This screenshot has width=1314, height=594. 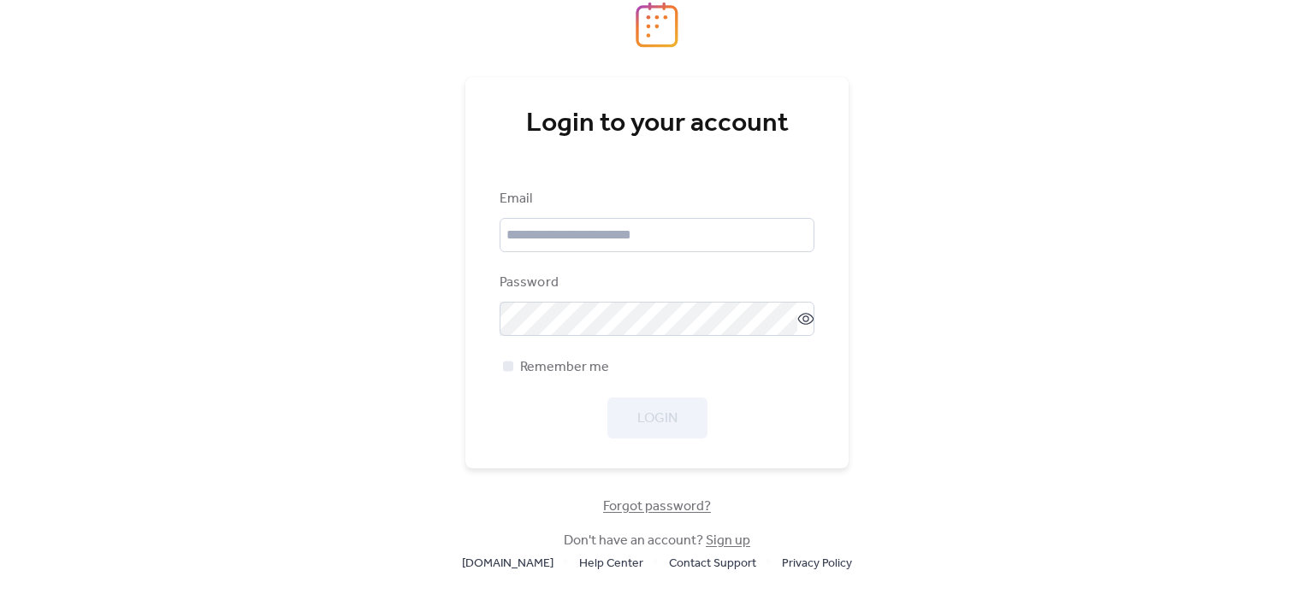 I want to click on span: Contact Support, so click(x=713, y=565).